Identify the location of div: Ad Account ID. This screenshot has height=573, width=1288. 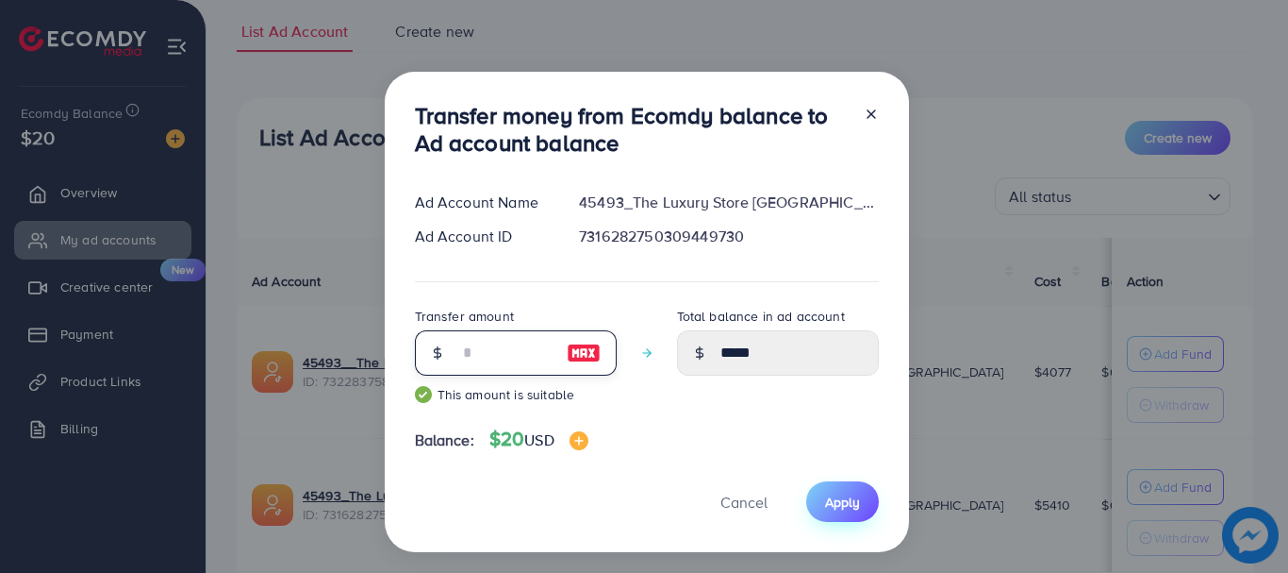
(482, 236).